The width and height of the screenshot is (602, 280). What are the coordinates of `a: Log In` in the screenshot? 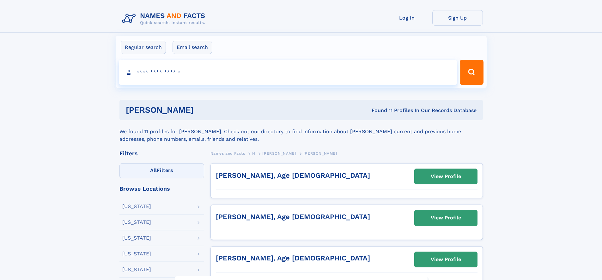 It's located at (407, 18).